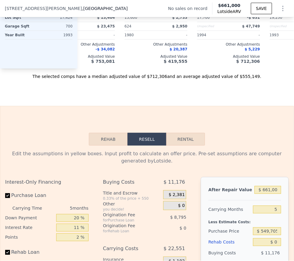  What do you see at coordinates (212, 35) in the screenshot?
I see `div: 1994` at bounding box center [212, 35].